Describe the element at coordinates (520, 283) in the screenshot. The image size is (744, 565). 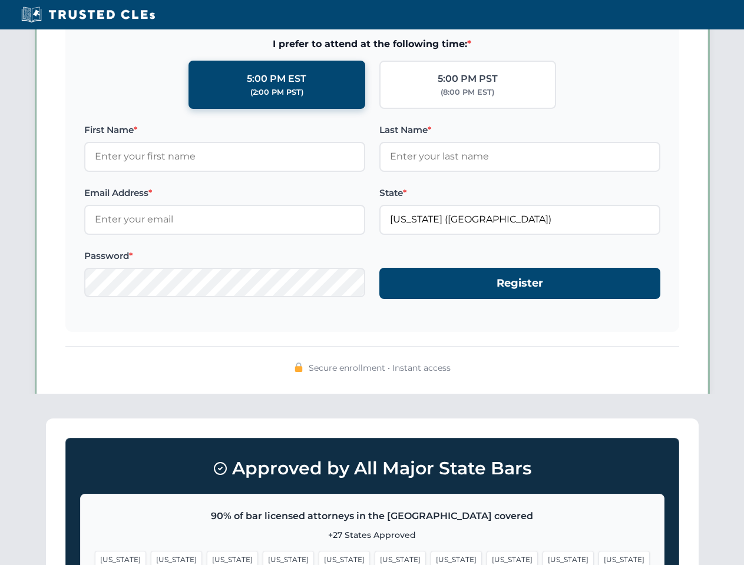
I see `button: Register` at that location.